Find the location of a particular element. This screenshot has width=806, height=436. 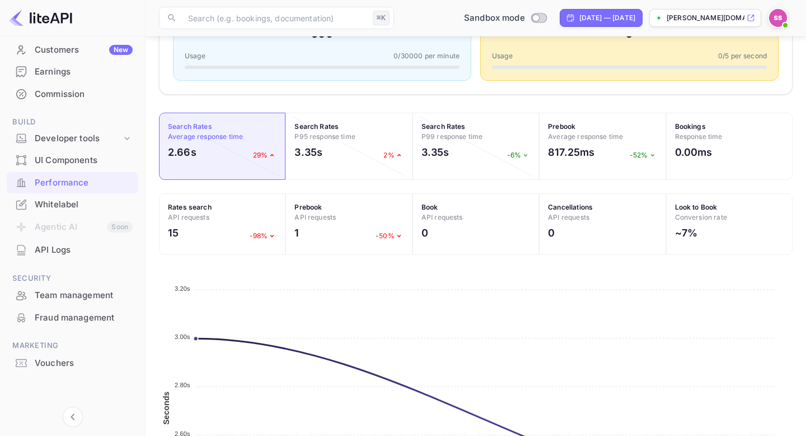

text: Seconds is located at coordinates (166, 407).